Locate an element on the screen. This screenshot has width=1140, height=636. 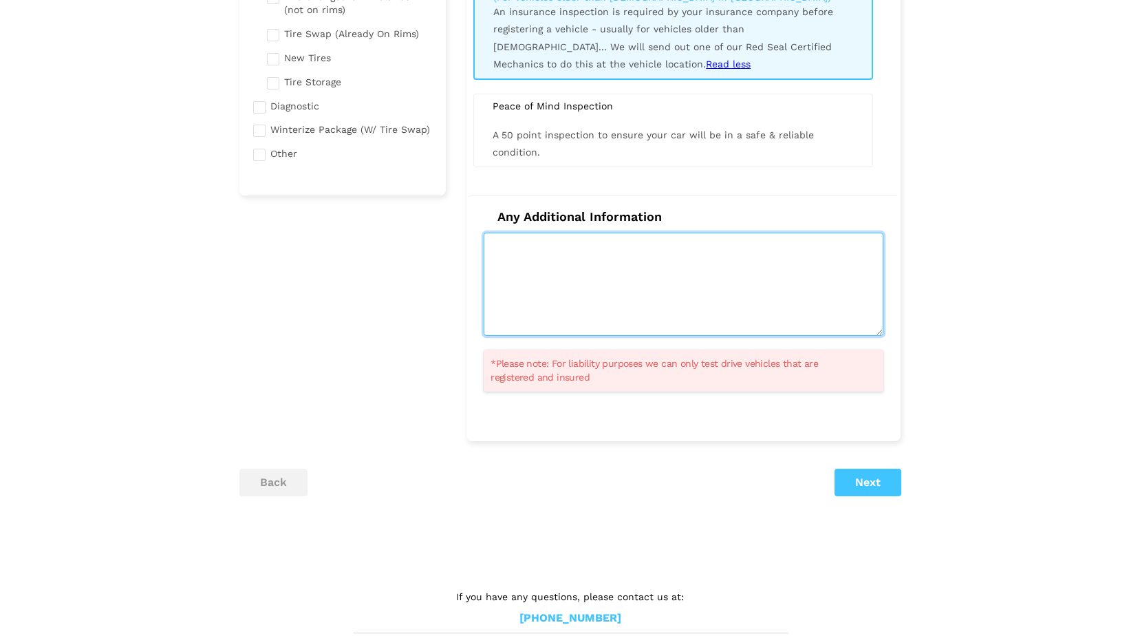
span: An insurance inspection is required by your insurance company before registering a vehicle - usua... is located at coordinates (663, 38).